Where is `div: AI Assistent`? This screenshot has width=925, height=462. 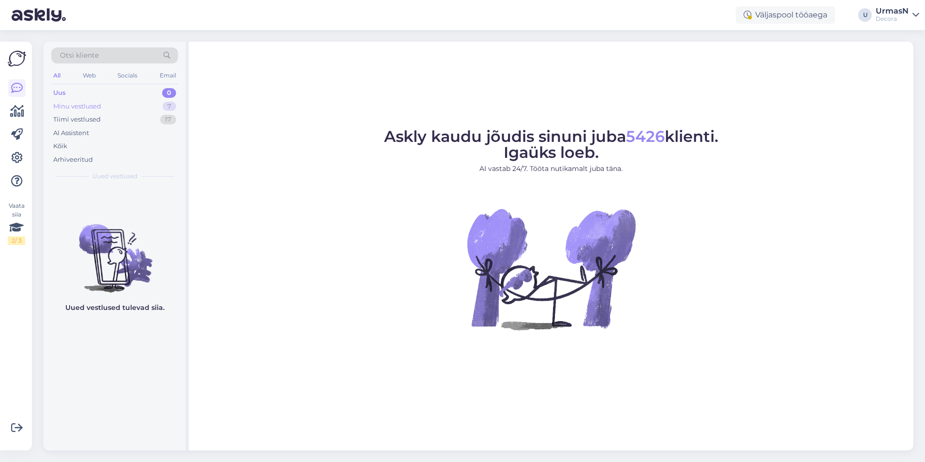
div: AI Assistent is located at coordinates (71, 133).